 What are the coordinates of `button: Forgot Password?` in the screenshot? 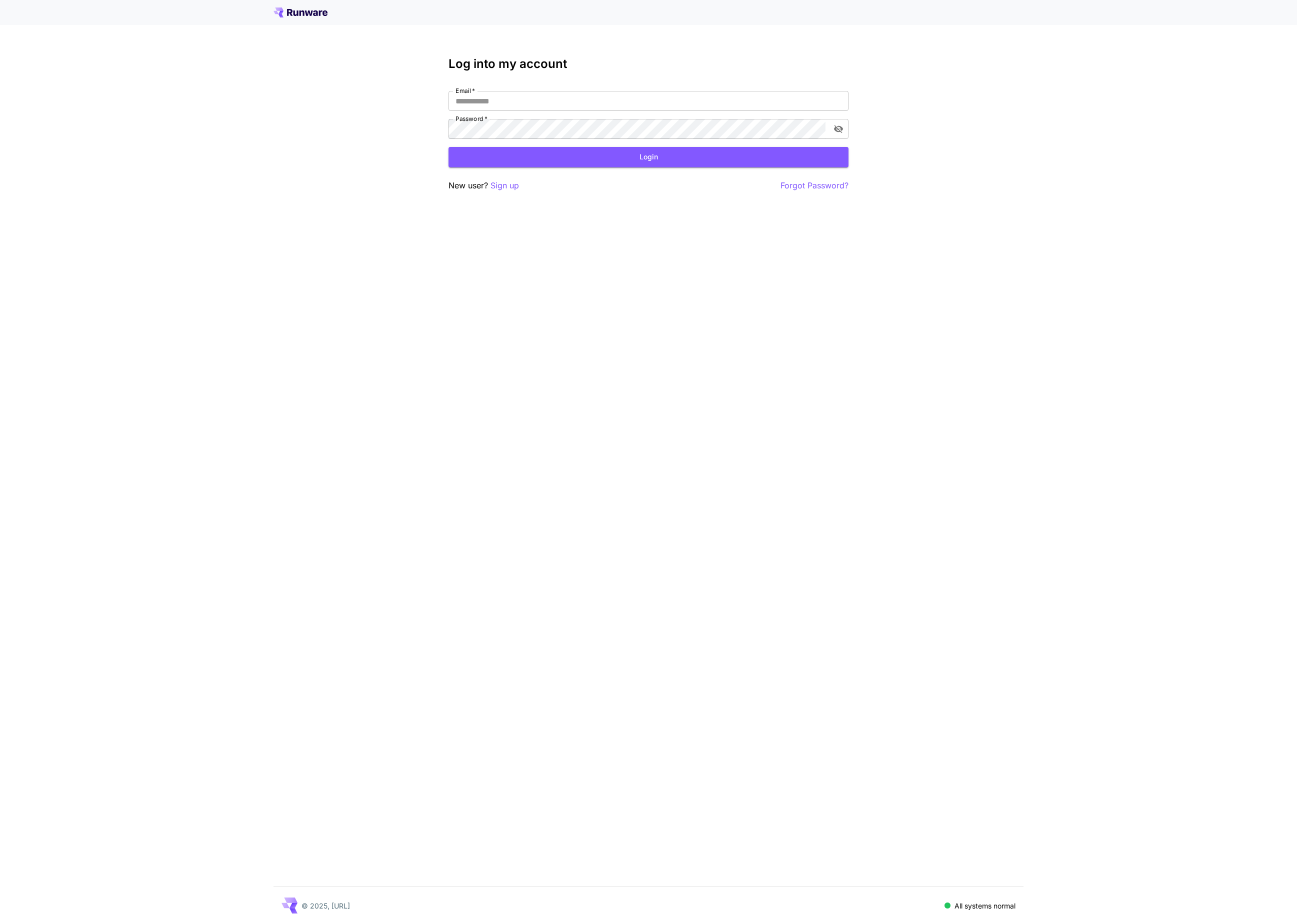 It's located at (814, 185).